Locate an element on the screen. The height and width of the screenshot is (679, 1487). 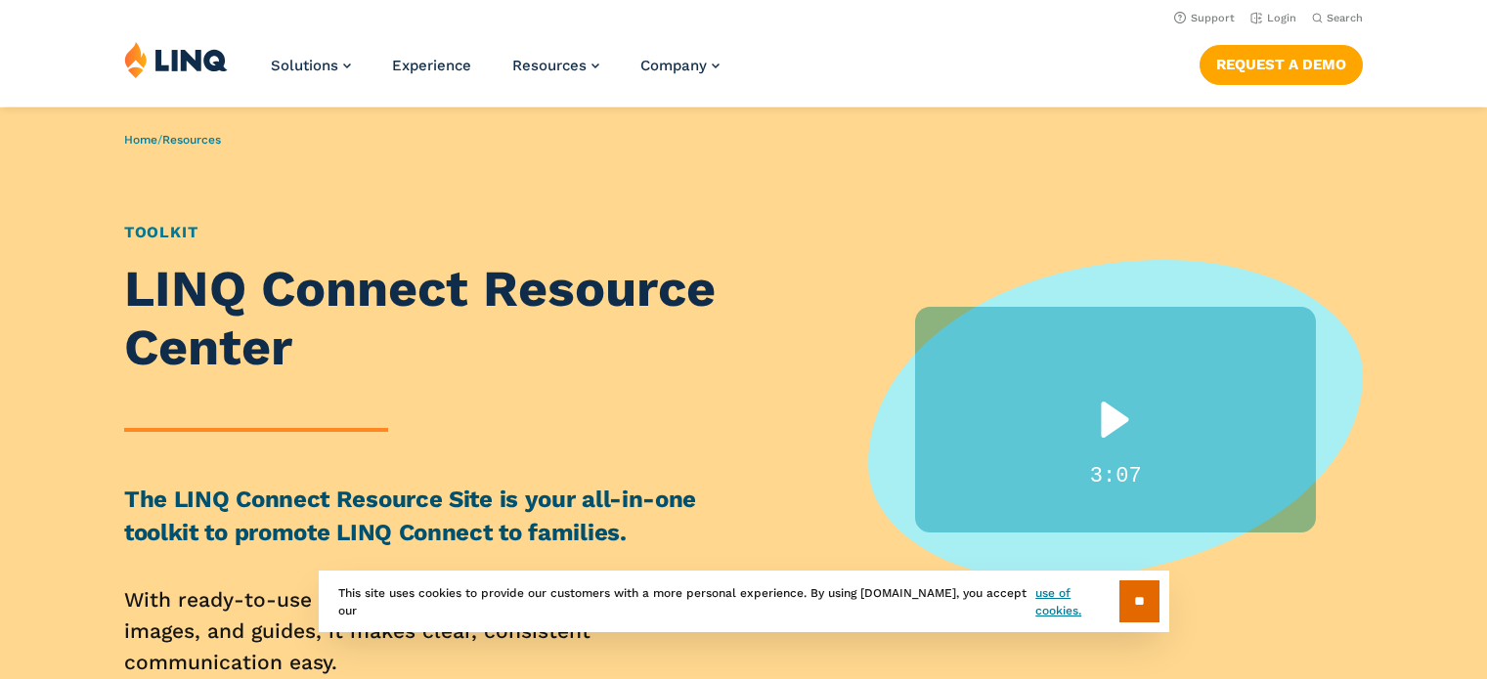
a: Solutions is located at coordinates (311, 66).